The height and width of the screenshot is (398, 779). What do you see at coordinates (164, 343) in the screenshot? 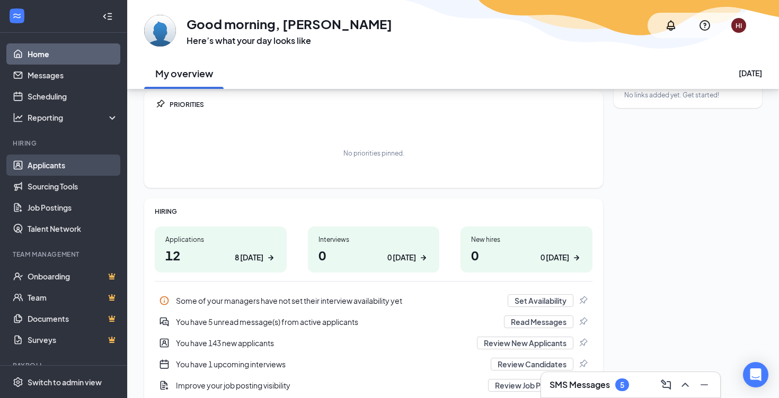
I see `svg: UserEntity` at bounding box center [164, 343].